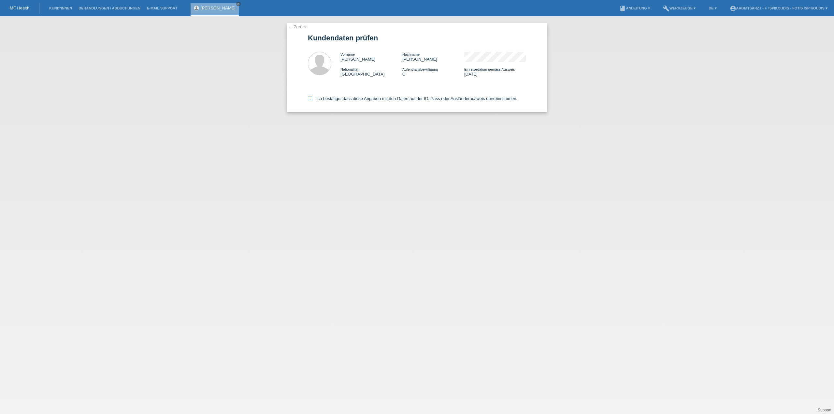 The image size is (834, 414). What do you see at coordinates (679, 8) in the screenshot?
I see `a: buildWerkzeuge ▾` at bounding box center [679, 8].